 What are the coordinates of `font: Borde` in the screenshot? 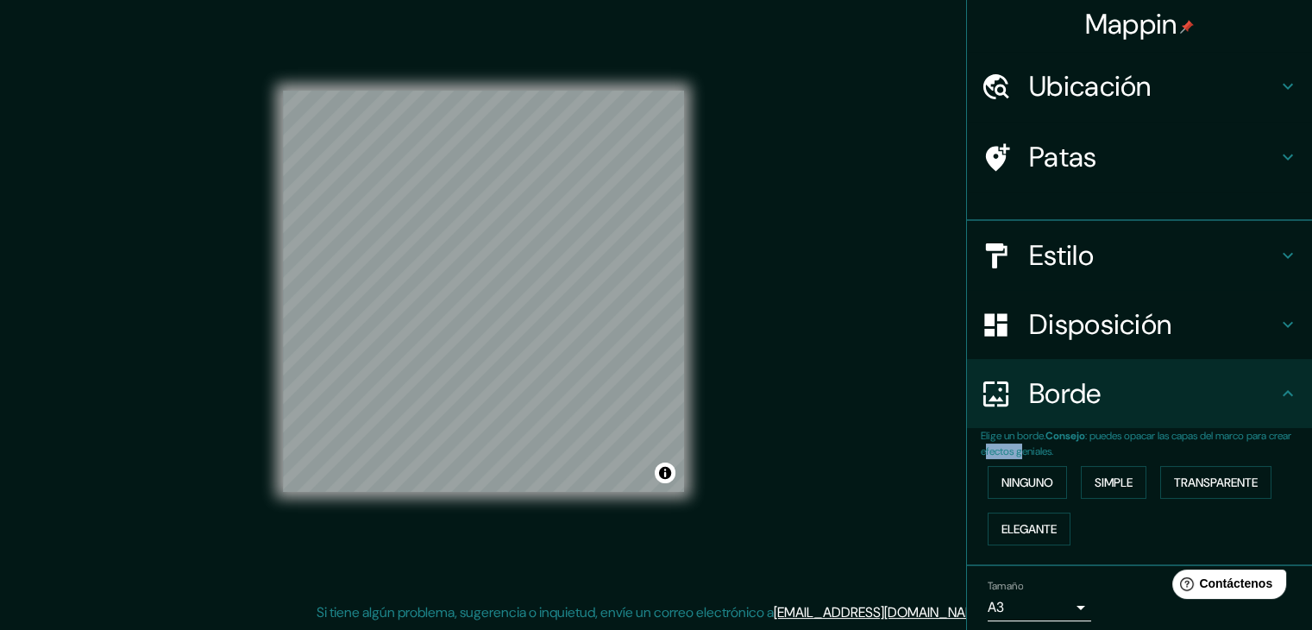 It's located at (1065, 393).